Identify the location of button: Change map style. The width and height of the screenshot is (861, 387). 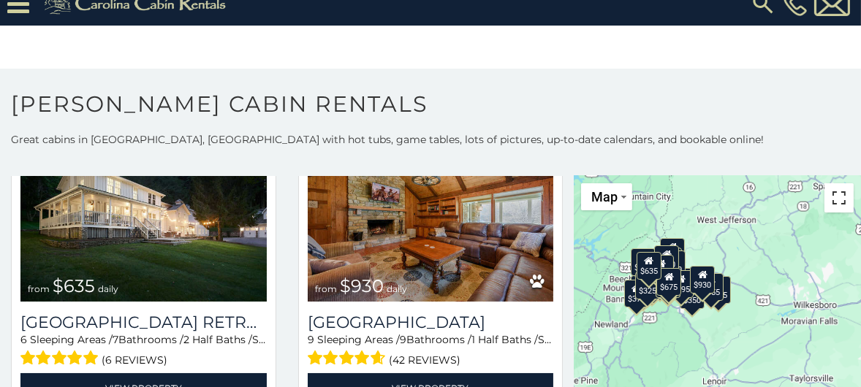
(607, 197).